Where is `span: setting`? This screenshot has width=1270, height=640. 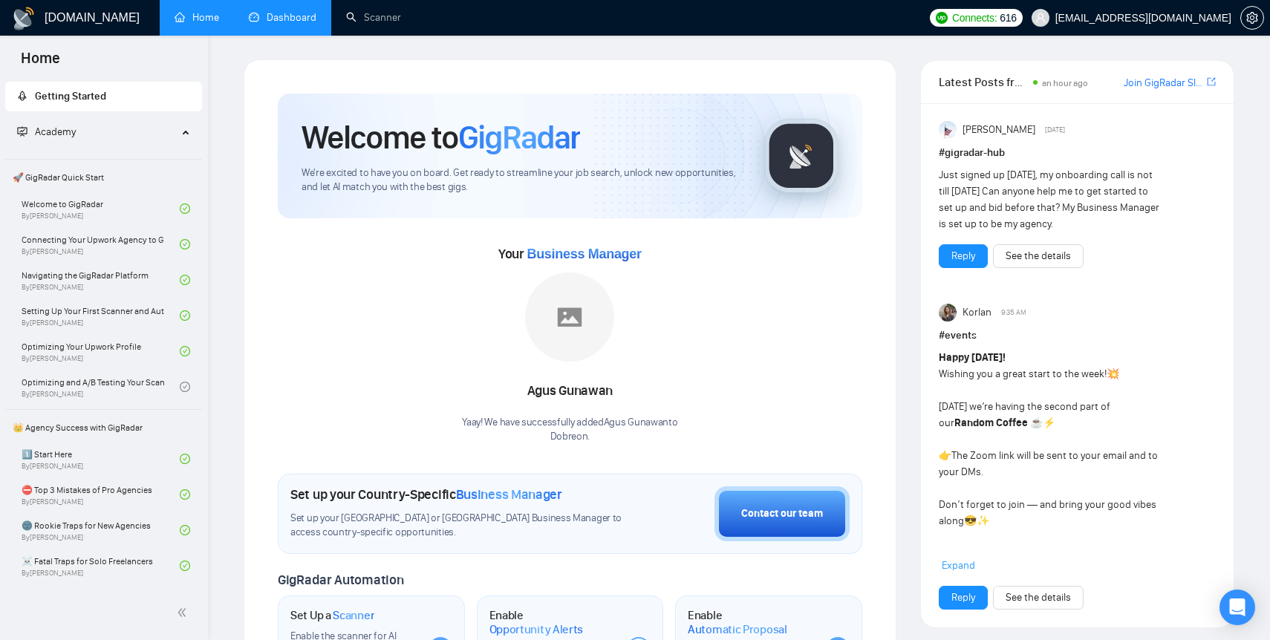 span: setting is located at coordinates (1252, 18).